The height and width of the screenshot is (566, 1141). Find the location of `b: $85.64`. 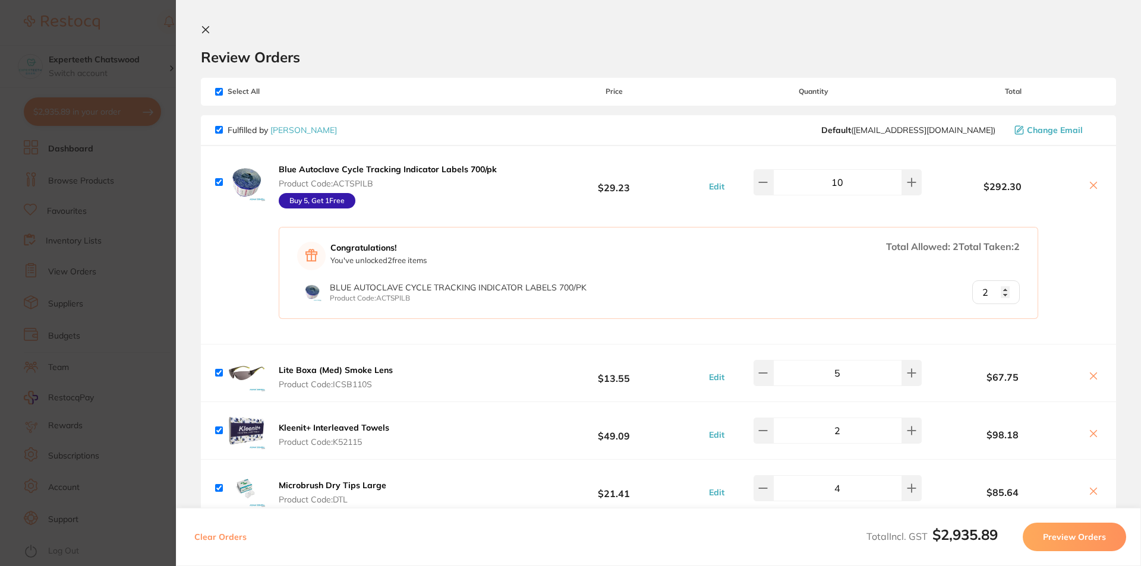

b: $85.64 is located at coordinates (1002, 492).